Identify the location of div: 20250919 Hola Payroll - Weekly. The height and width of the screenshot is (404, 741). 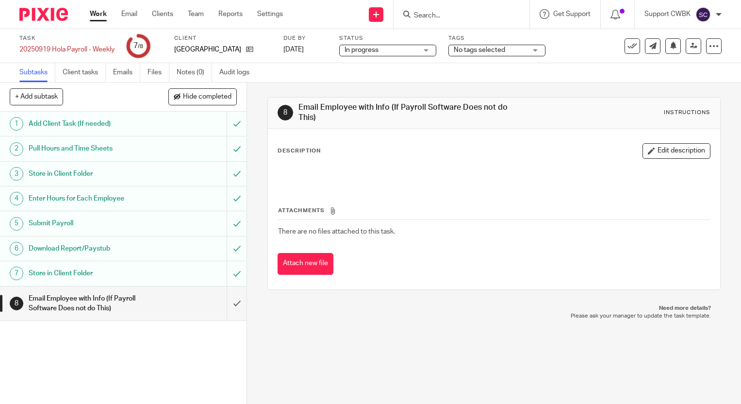
(67, 49).